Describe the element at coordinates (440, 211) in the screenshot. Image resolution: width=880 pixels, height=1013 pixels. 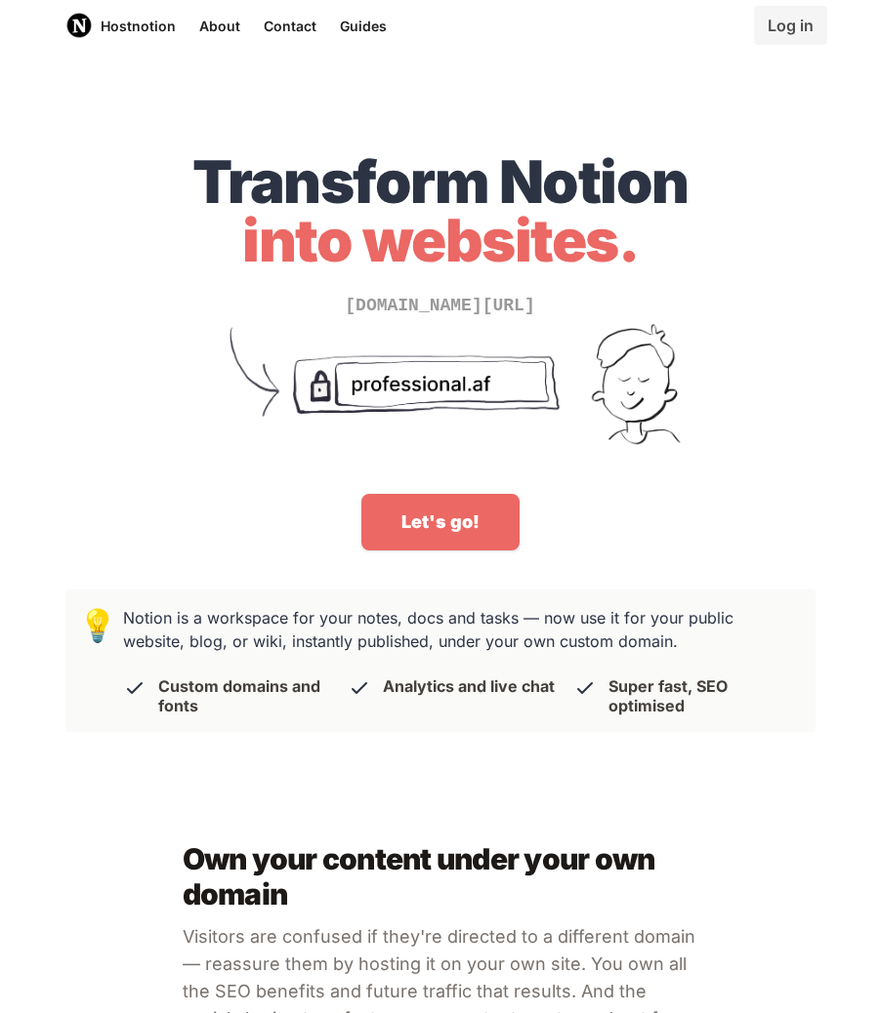
I see `h1: Transform Notion` at that location.